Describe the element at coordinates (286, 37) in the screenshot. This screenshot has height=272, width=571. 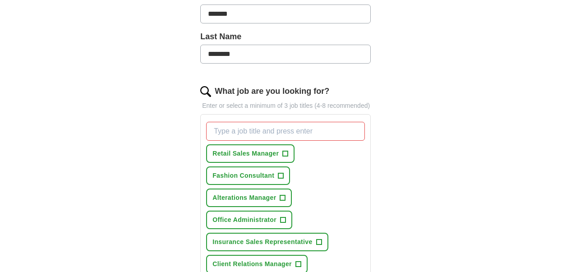
I see `label: Last Name` at that location.